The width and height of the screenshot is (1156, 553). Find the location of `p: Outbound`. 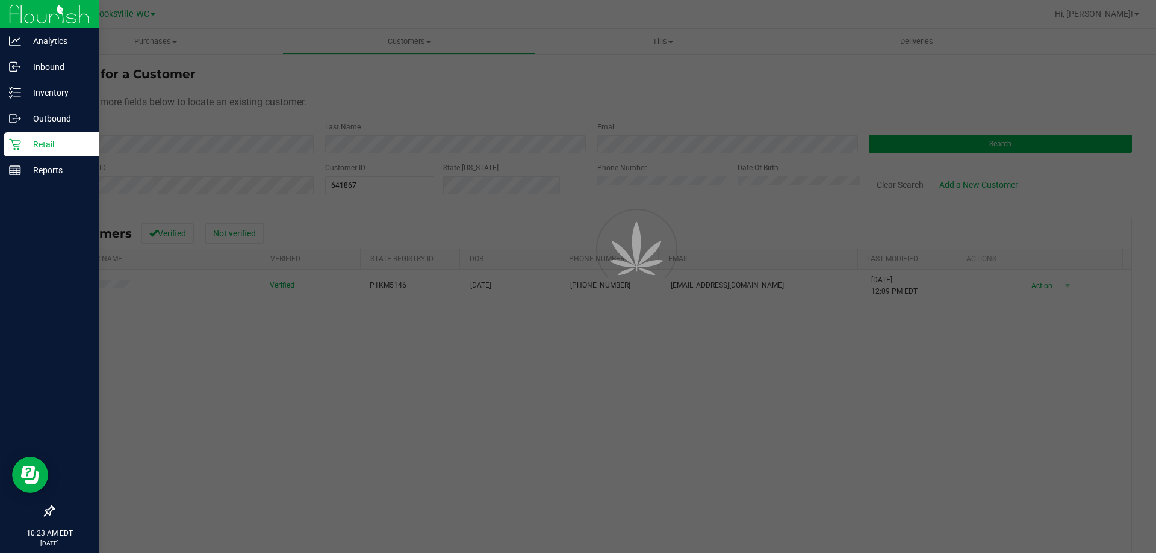

p: Outbound is located at coordinates (57, 119).